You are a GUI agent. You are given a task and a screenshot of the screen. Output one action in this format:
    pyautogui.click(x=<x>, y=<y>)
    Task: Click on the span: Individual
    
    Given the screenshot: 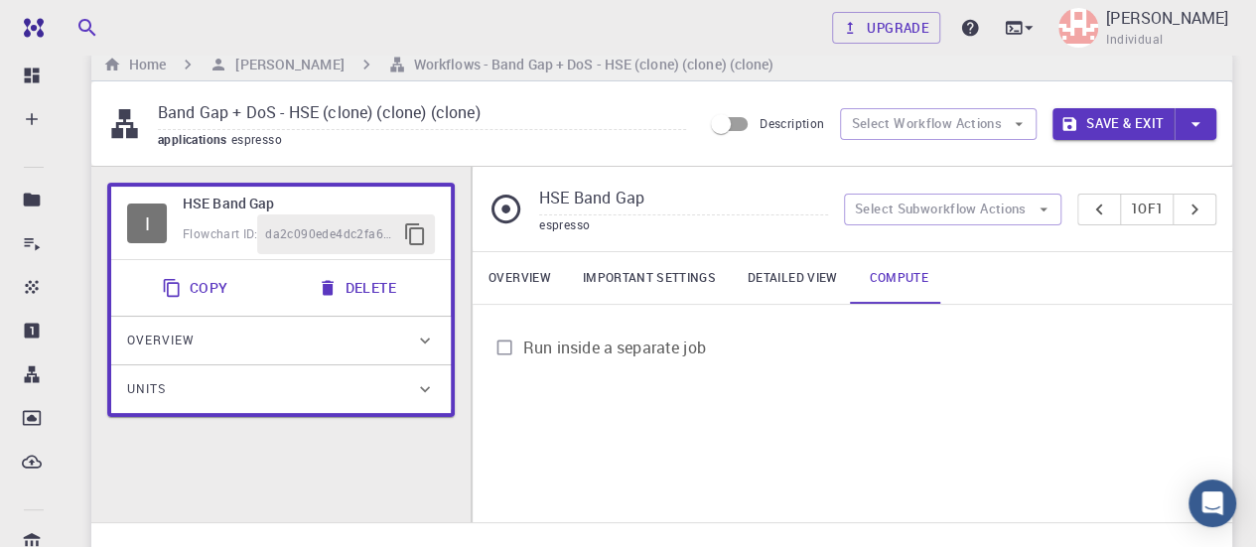 What is the action you would take?
    pyautogui.click(x=1134, y=40)
    